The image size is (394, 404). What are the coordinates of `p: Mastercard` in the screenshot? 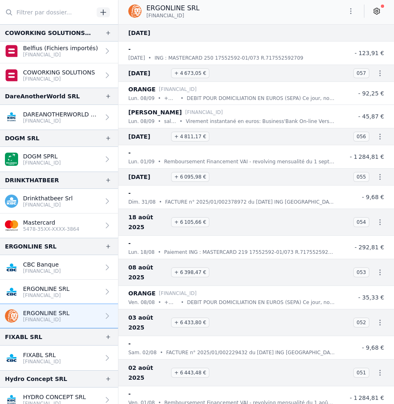 It's located at (51, 223).